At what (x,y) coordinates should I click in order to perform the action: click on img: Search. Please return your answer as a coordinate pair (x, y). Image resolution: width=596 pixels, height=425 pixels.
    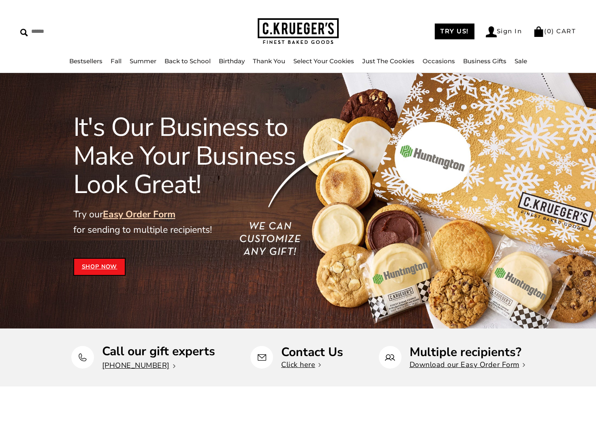
    Looking at the image, I should click on (24, 32).